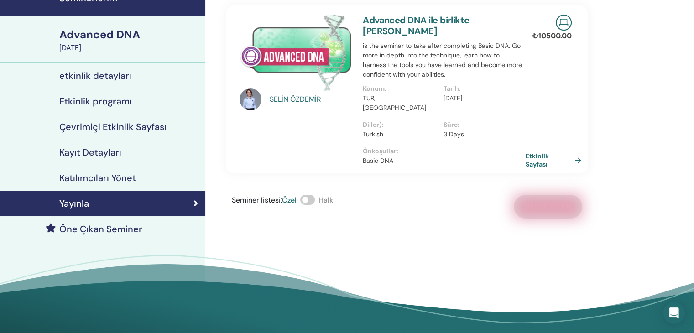 This screenshot has height=333, width=694. I want to click on h4: Etkinlik programı, so click(95, 101).